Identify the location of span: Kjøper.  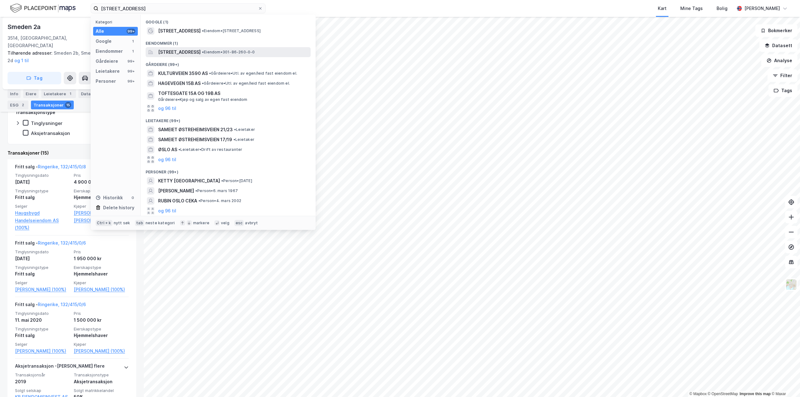
(101, 283).